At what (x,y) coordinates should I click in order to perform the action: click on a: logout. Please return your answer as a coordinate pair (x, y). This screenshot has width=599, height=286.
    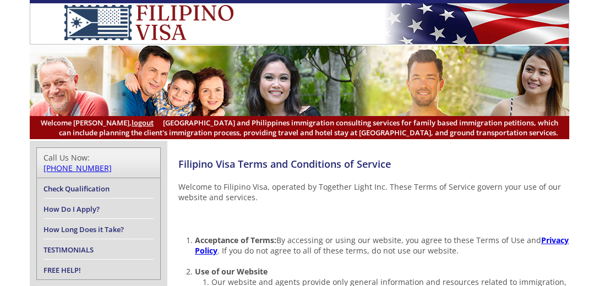
    Looking at the image, I should click on (143, 123).